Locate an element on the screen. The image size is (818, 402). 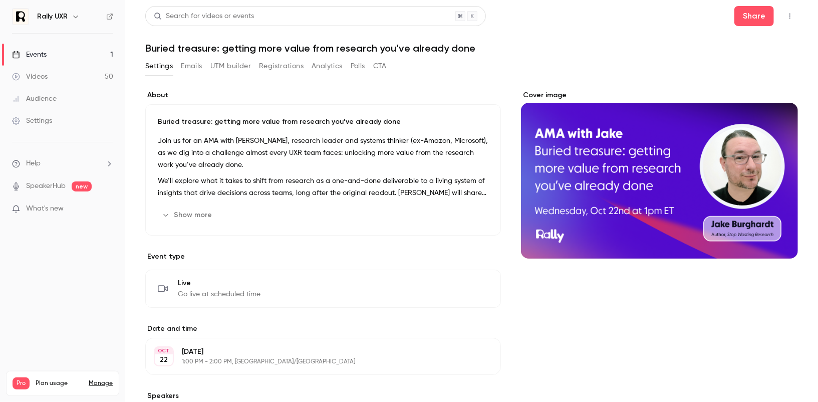
a: SpeakerHub is located at coordinates (46, 186).